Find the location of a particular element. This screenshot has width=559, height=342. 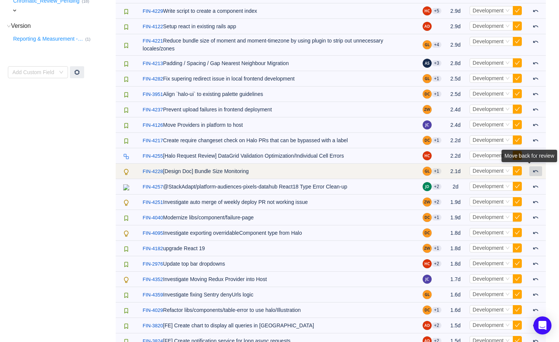

td: Investigate auto merge of weekly deploy PR not working issue is located at coordinates (279, 202).